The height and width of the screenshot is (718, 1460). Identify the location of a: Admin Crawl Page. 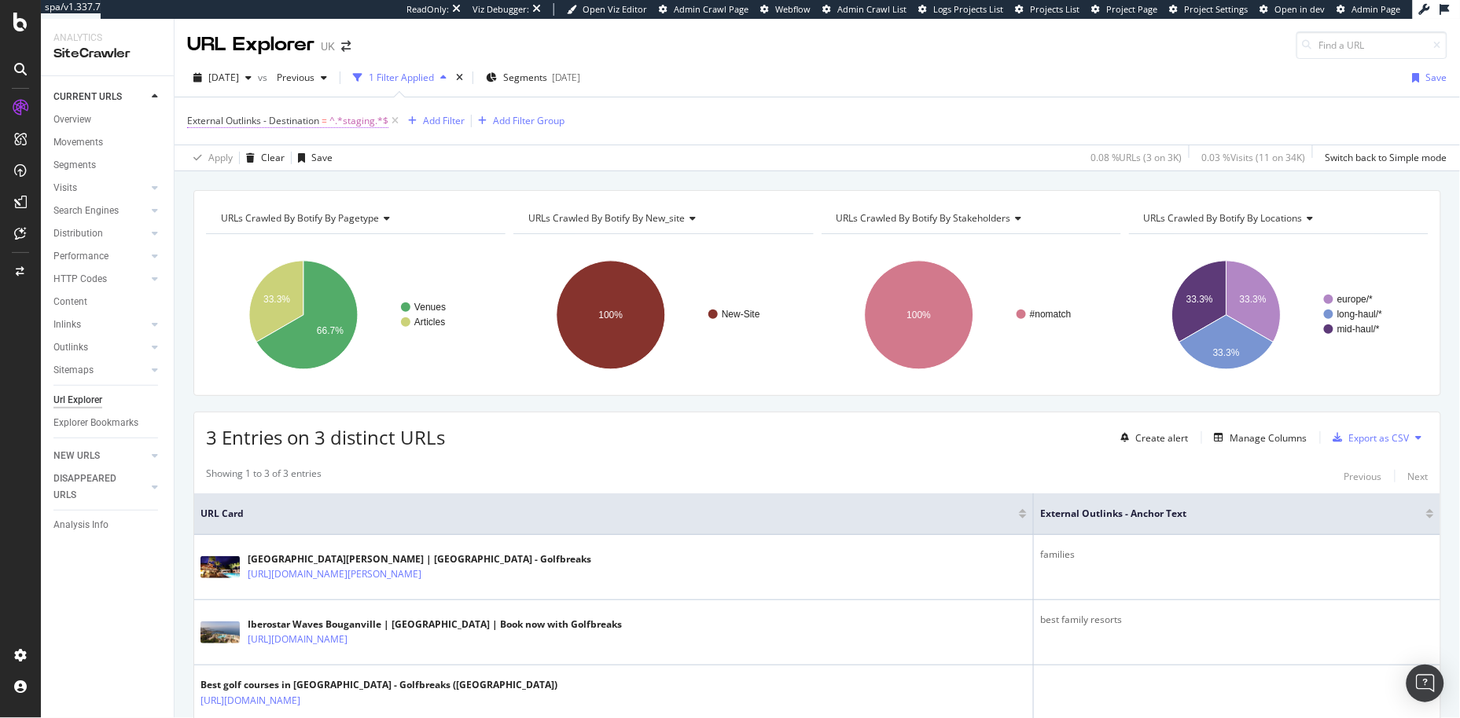
(703, 9).